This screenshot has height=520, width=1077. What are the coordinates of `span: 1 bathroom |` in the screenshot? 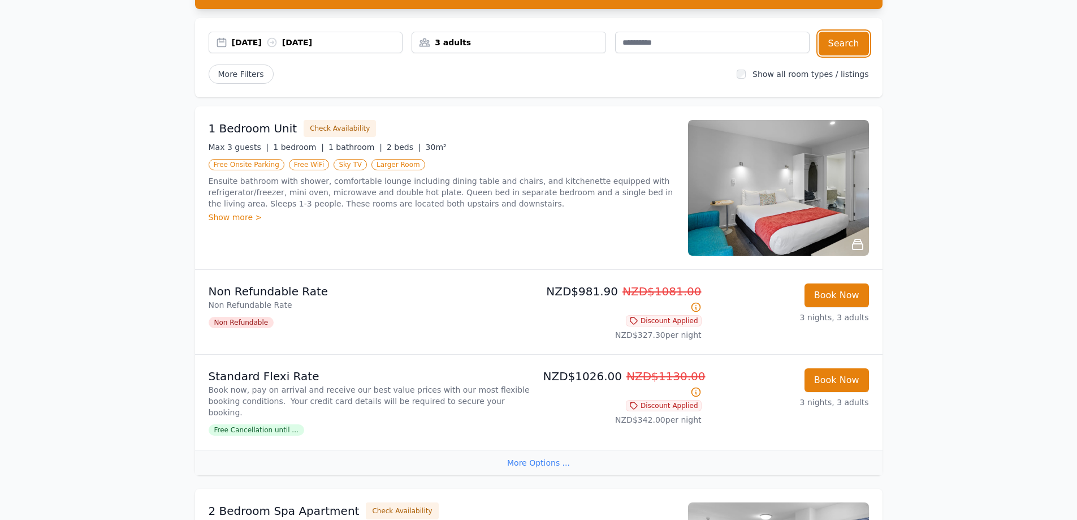 It's located at (355, 147).